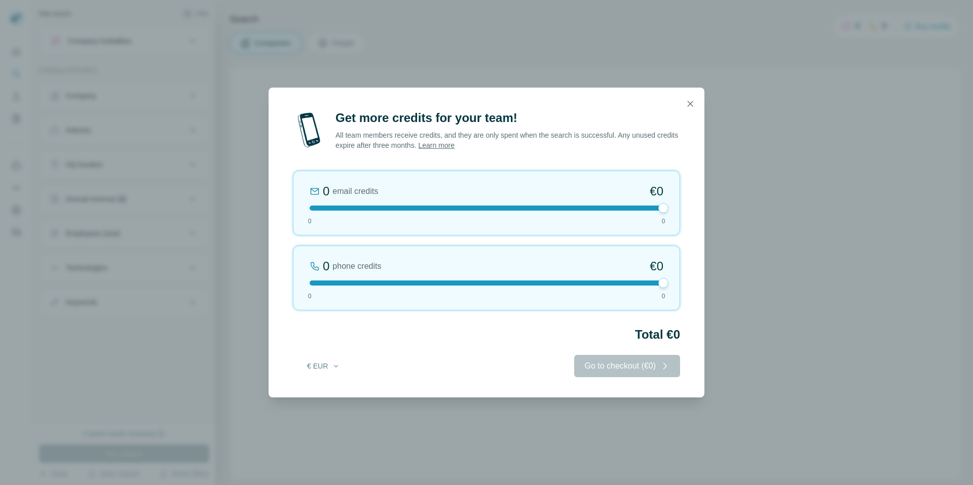 The image size is (973, 485). Describe the element at coordinates (508, 140) in the screenshot. I see `p: All team members receive credits, and they are only spent when the search is successful. Any unus...` at that location.